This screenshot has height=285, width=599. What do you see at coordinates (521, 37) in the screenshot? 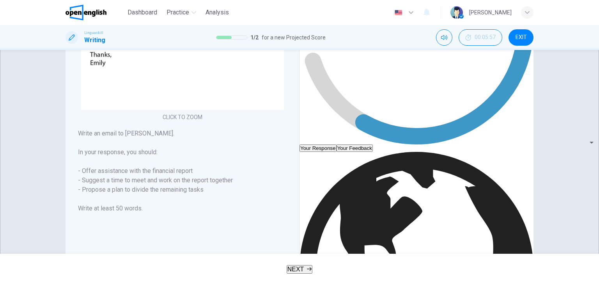
I see `span: EXIT` at bounding box center [521, 37].